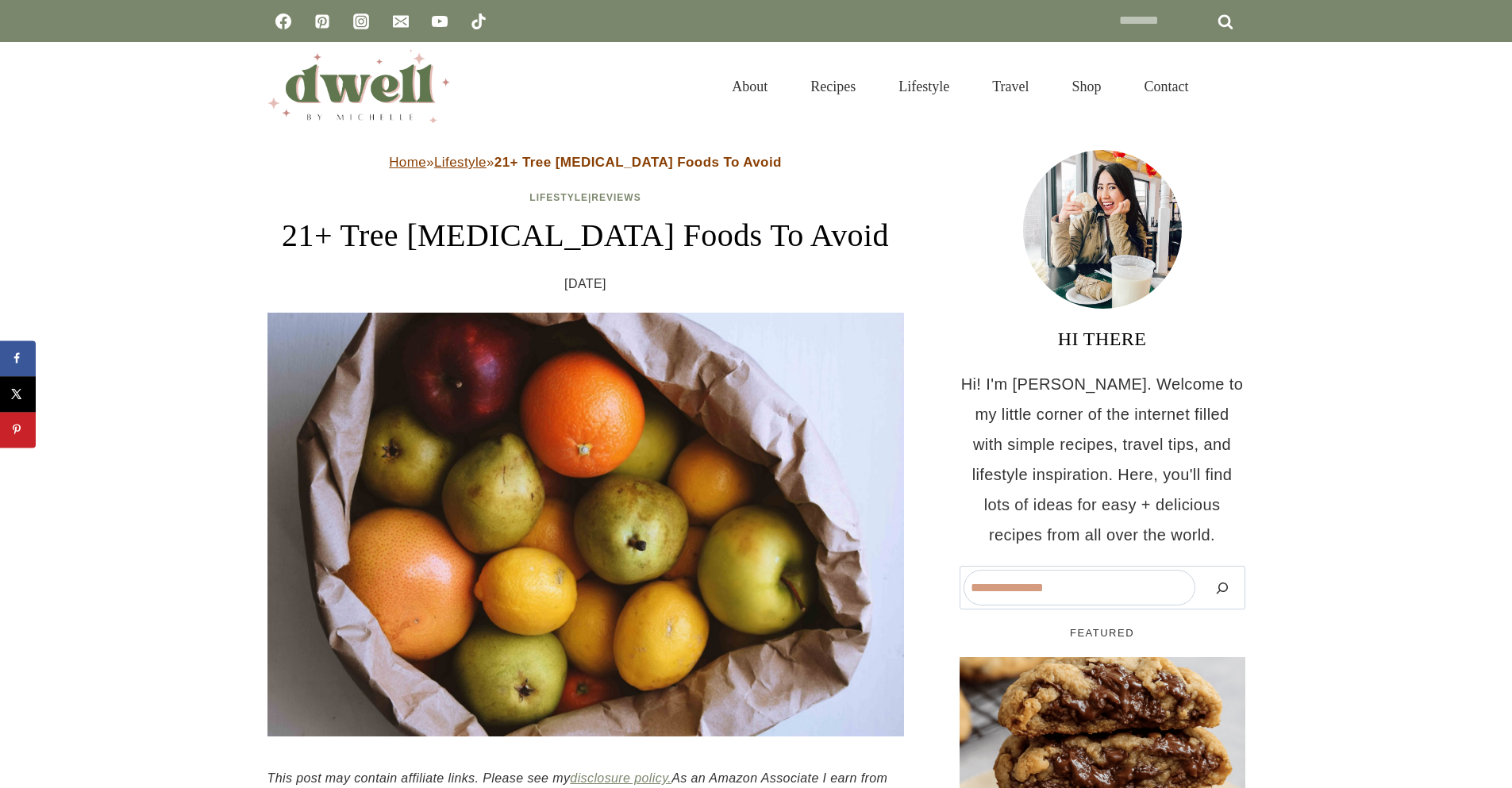  I want to click on img: DWELL by michelle, so click(358, 87).